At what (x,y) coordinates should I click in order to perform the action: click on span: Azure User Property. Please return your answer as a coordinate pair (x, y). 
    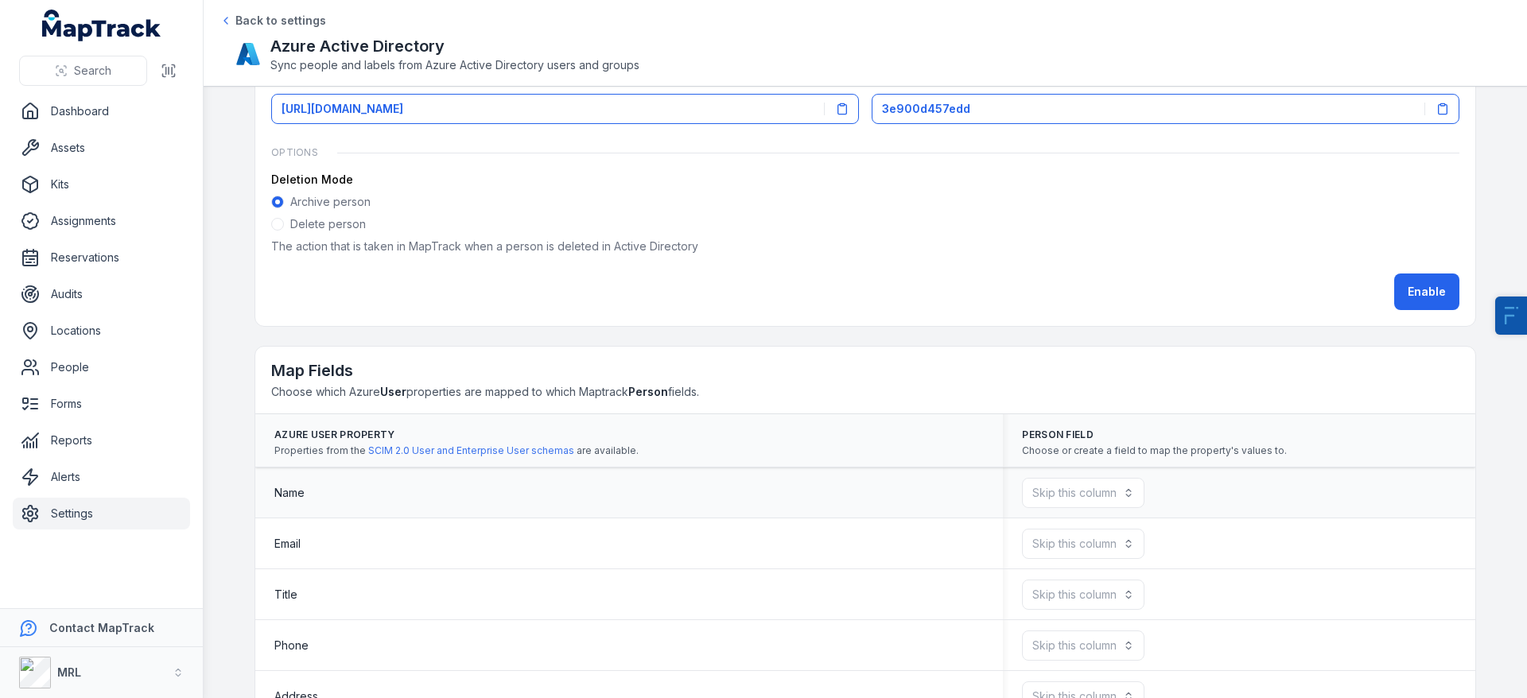
    Looking at the image, I should click on (456, 435).